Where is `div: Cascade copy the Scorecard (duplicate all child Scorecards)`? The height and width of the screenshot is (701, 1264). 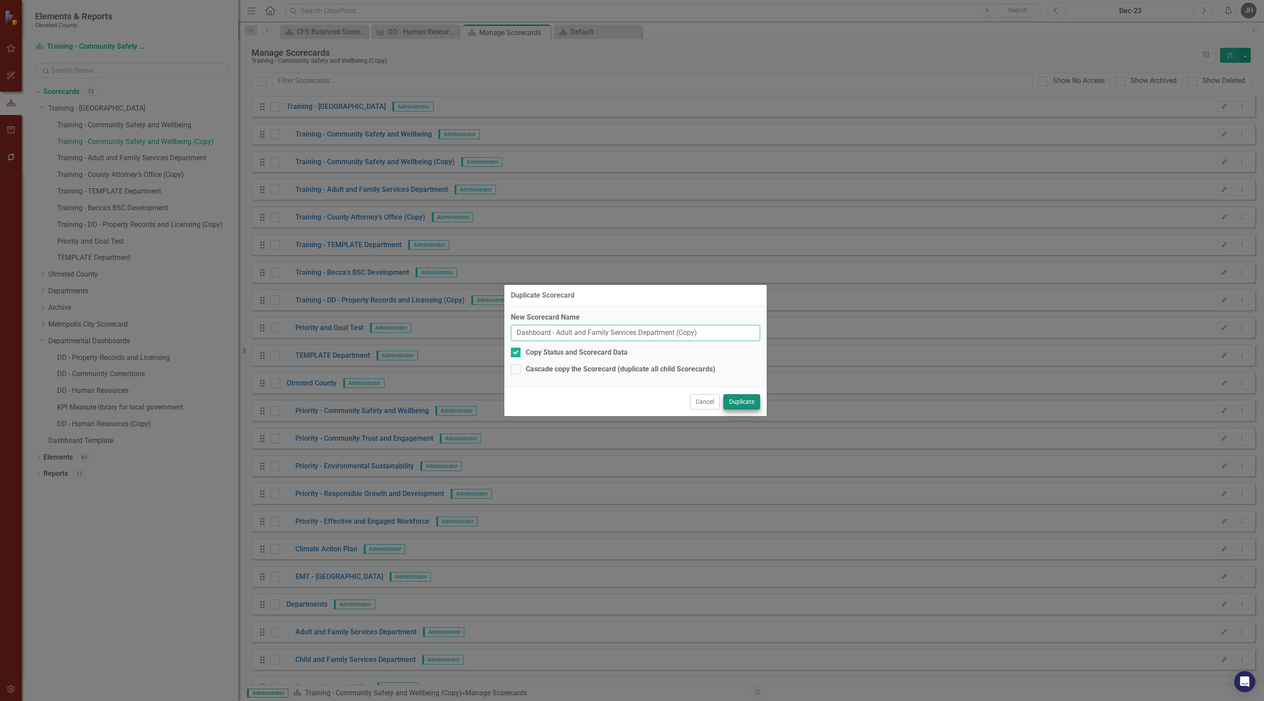 div: Cascade copy the Scorecard (duplicate all child Scorecards) is located at coordinates (620, 369).